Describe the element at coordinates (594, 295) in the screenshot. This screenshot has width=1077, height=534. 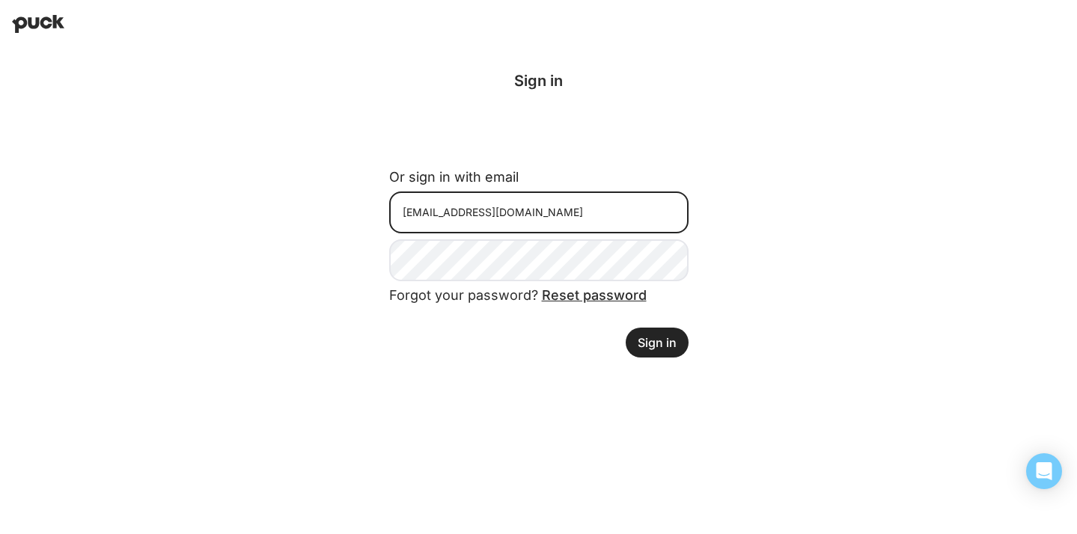
I see `a: Reset password` at that location.